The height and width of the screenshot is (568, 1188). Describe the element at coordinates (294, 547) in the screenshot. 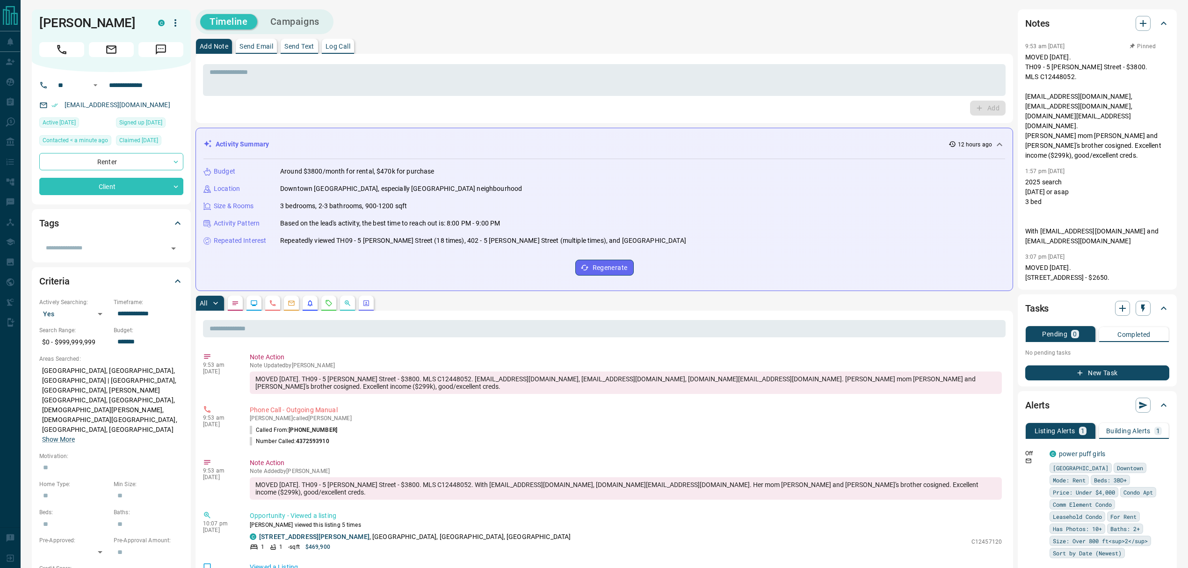

I see `p: - sqft` at that location.